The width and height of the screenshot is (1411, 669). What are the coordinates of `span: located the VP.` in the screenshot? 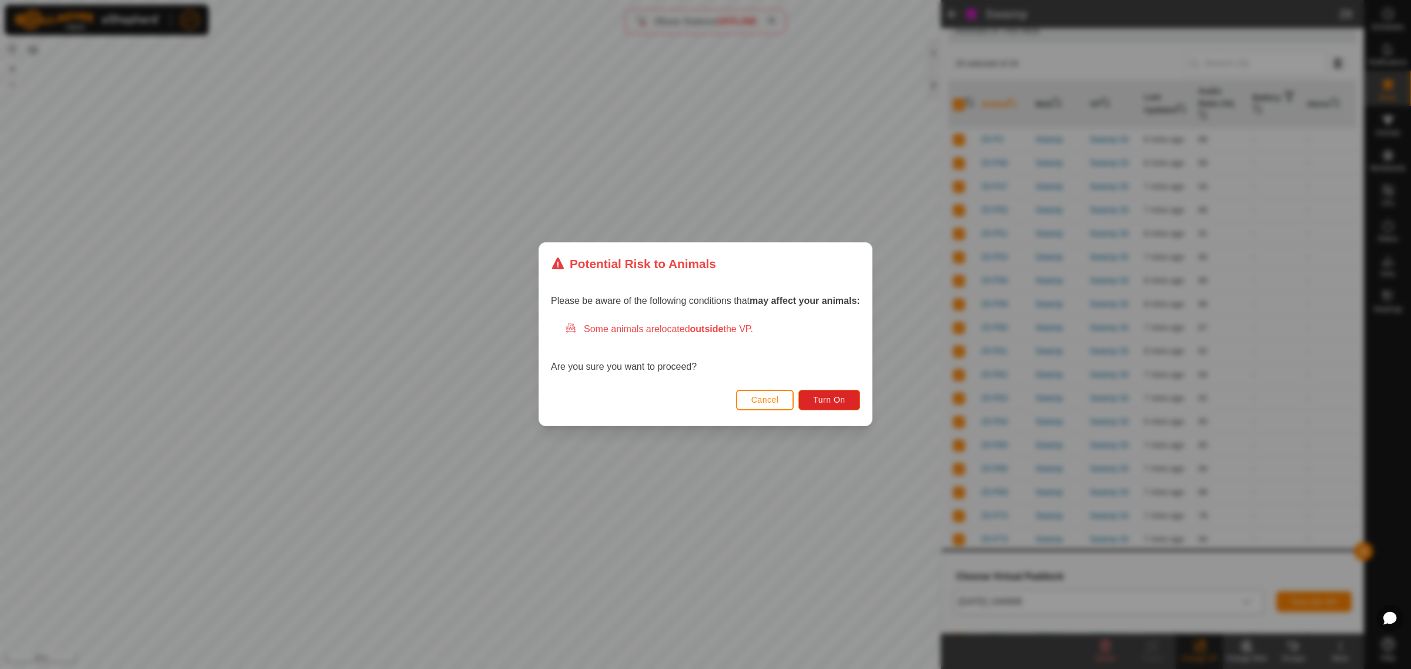 It's located at (706, 329).